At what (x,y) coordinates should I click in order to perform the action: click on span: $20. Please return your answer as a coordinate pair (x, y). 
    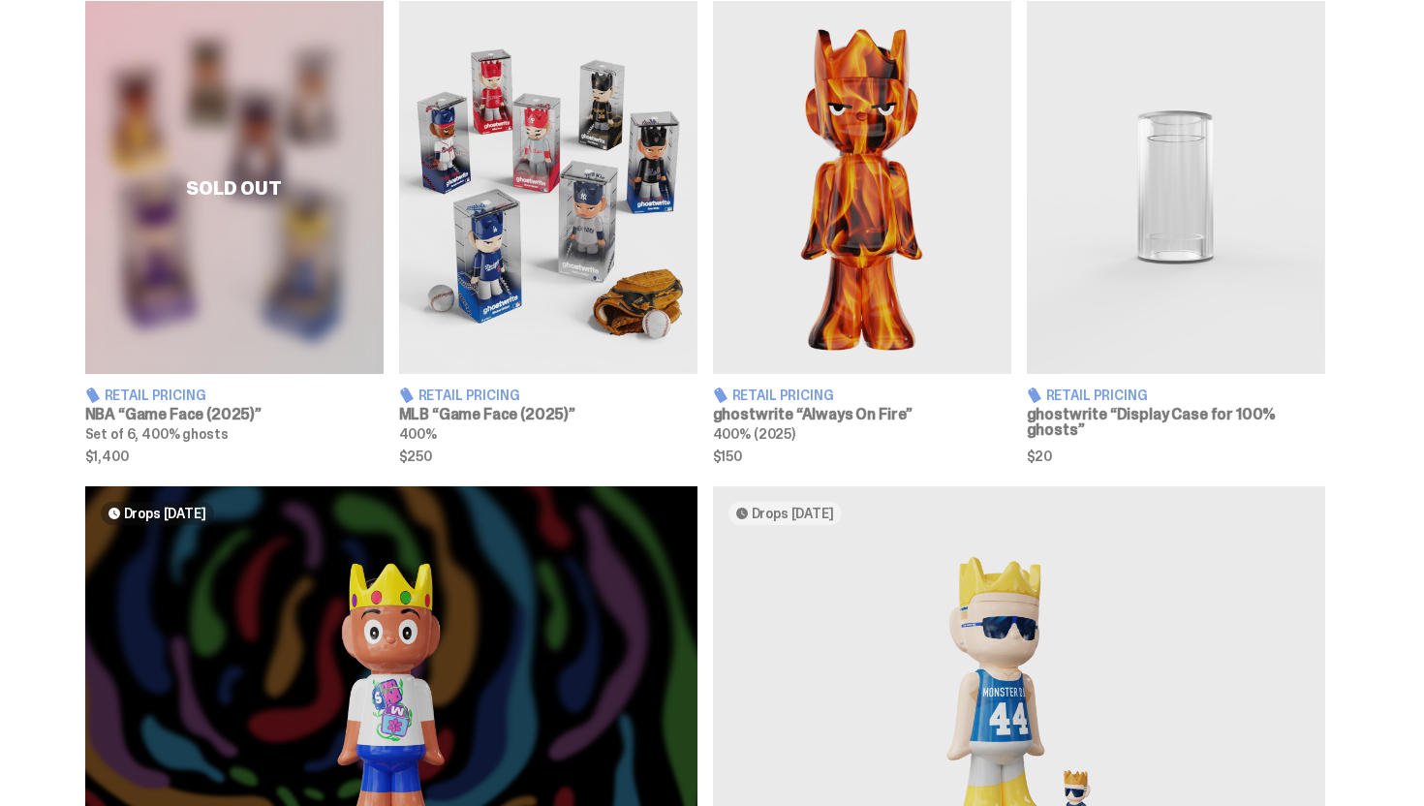
    Looking at the image, I should click on (1176, 456).